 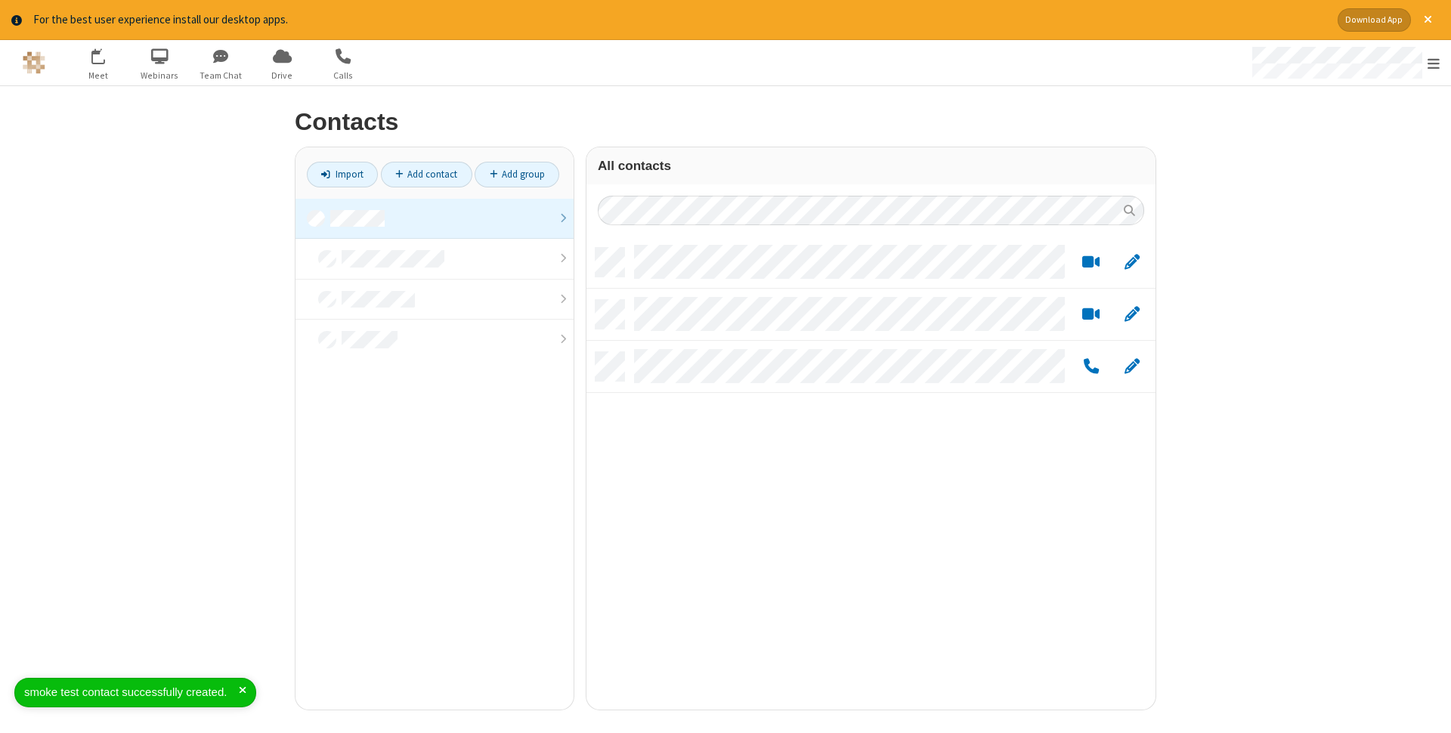 What do you see at coordinates (33, 63) in the screenshot?
I see `button: Logo` at bounding box center [33, 63].